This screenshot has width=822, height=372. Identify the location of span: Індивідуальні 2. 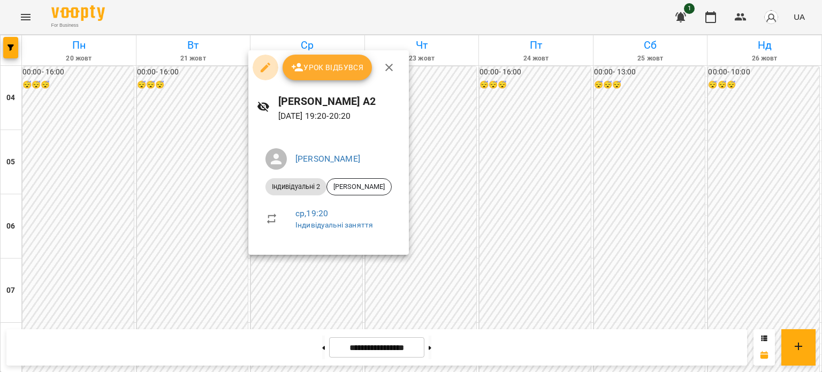
(296, 187).